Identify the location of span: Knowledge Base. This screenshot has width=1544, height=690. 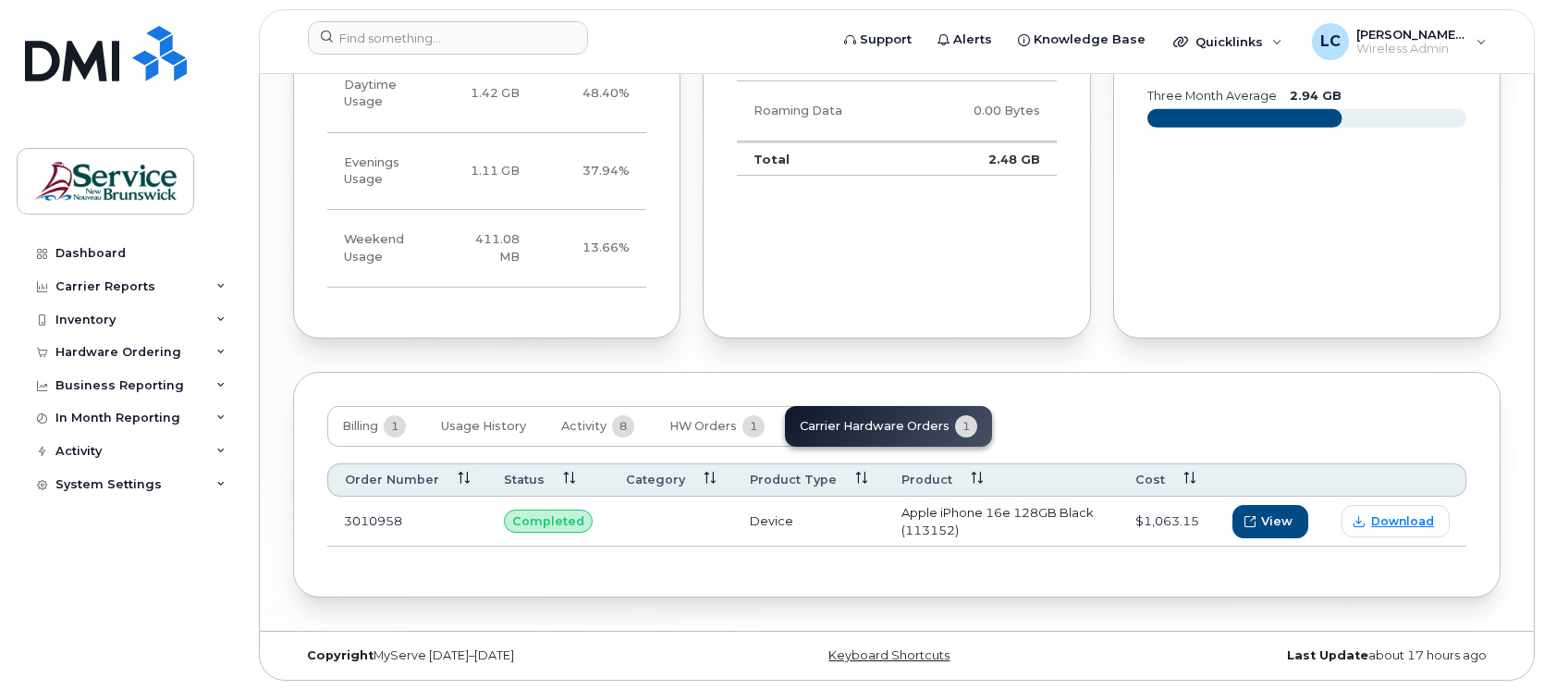
(1089, 40).